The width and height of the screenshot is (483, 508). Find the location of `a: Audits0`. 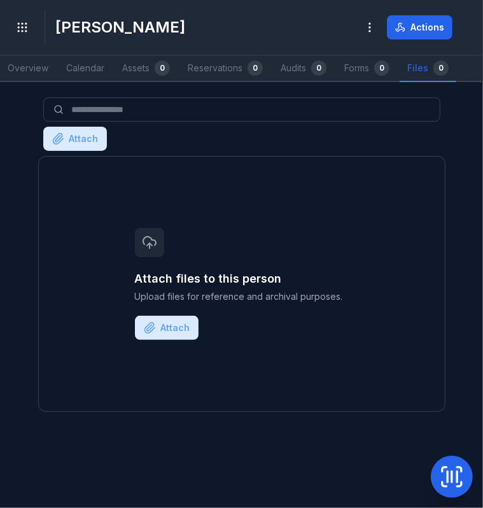

a: Audits0 is located at coordinates (303, 69).